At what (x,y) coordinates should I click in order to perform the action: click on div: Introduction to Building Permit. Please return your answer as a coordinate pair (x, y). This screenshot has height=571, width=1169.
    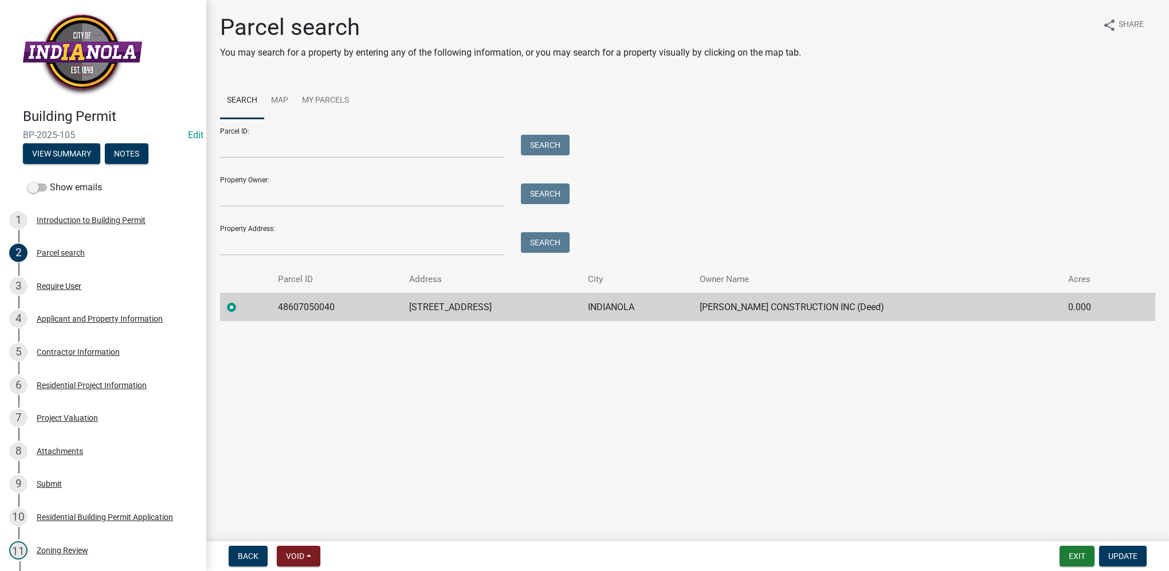
    Looking at the image, I should click on (91, 220).